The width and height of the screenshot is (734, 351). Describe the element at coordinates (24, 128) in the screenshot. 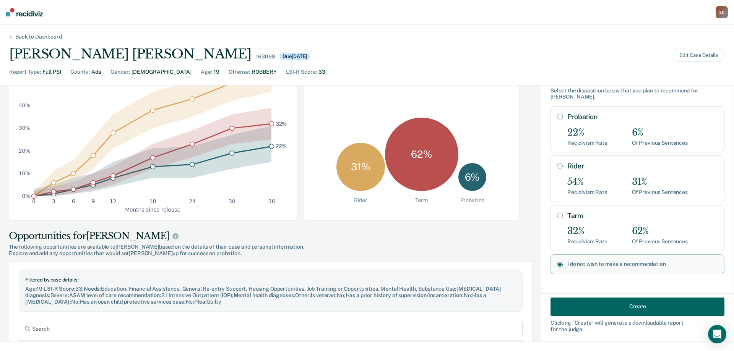

I see `text: 30%` at that location.